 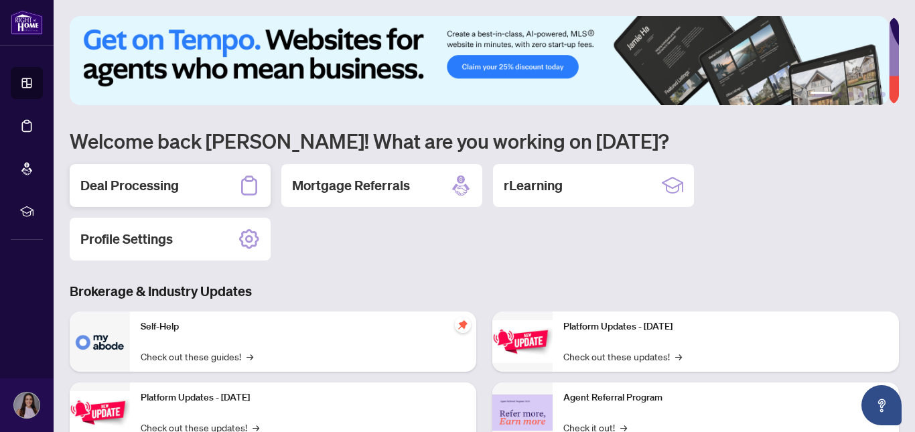 I want to click on button: 1, so click(x=822, y=94).